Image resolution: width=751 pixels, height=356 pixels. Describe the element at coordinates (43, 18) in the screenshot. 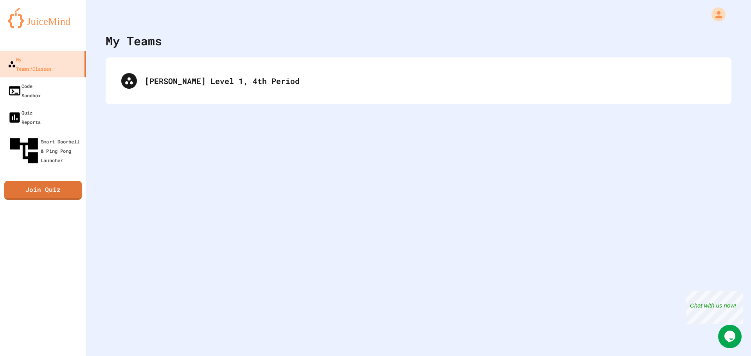

I see `img: logo-orange.svg` at that location.